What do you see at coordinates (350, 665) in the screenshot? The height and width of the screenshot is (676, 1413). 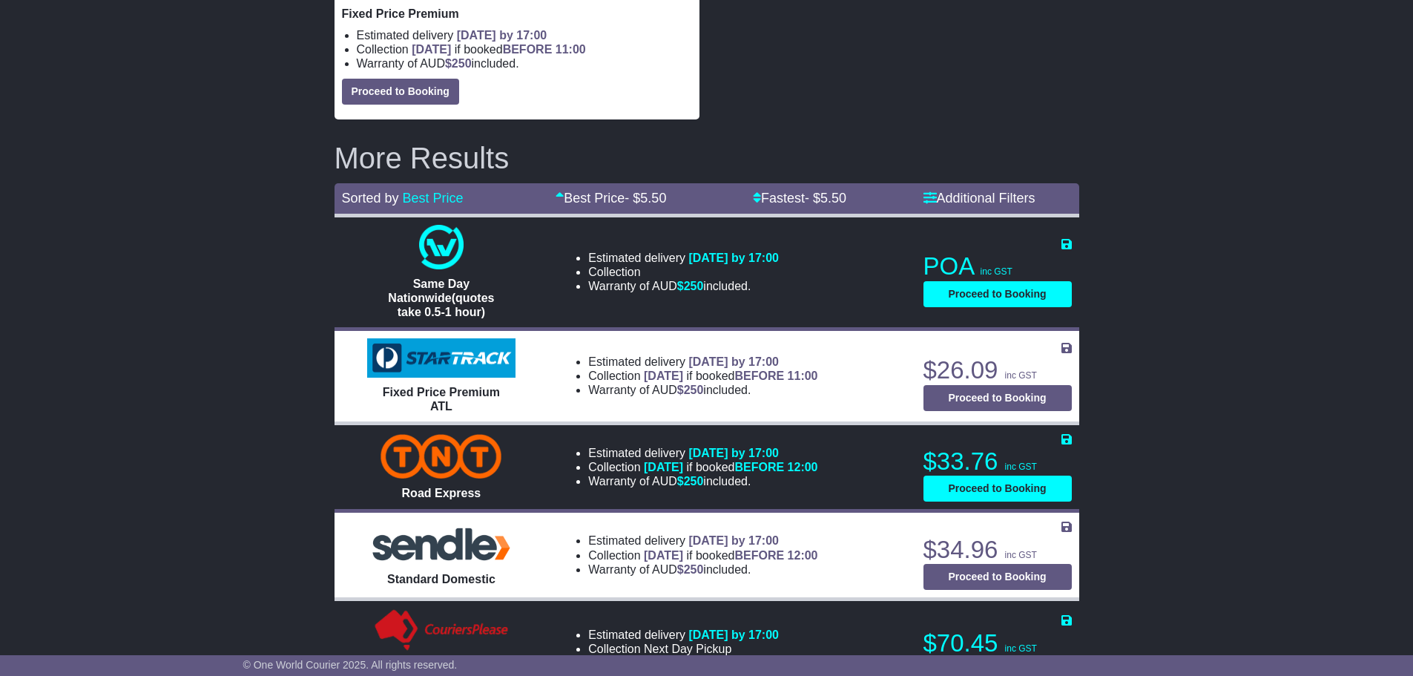 I see `span: © One World Courier 2025. All rights reserved.` at bounding box center [350, 665].